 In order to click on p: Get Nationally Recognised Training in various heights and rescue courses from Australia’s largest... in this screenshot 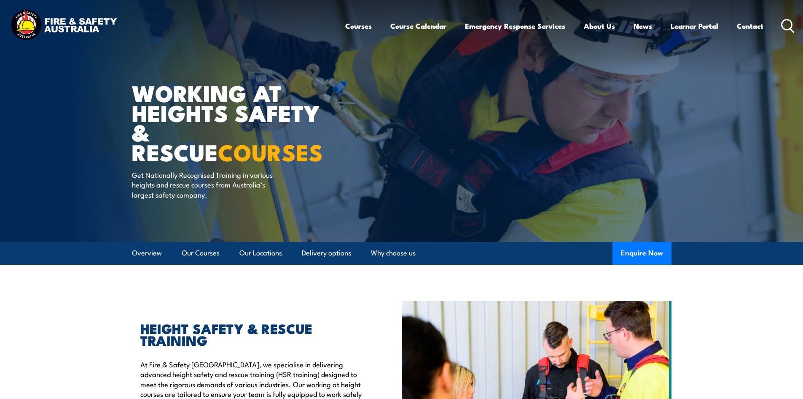, I will do `click(209, 184)`.